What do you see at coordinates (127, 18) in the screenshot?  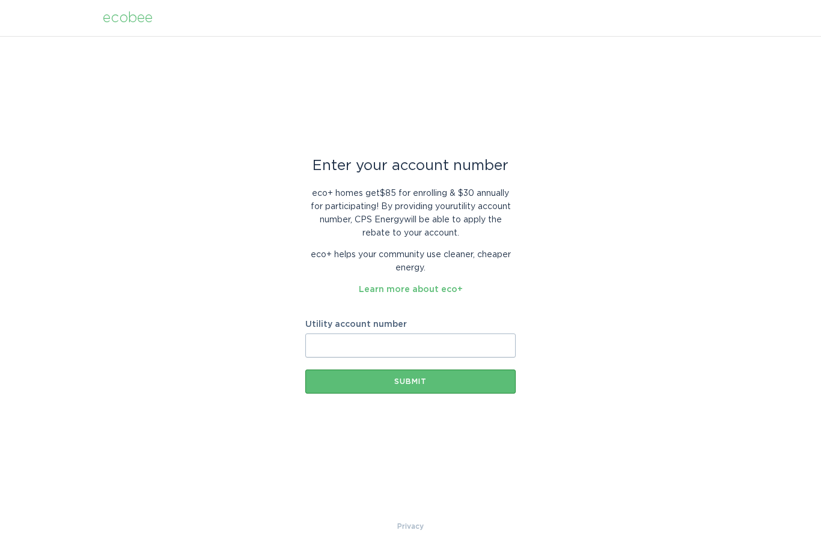 I see `div: ecobee` at bounding box center [127, 18].